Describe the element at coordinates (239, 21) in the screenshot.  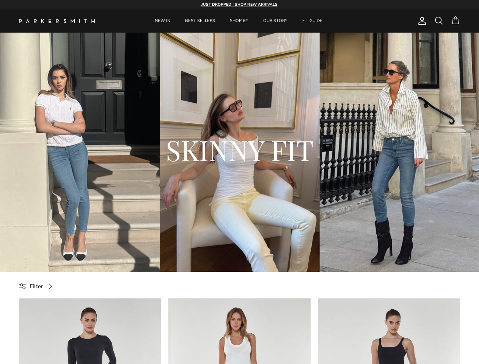
I see `a: SHOP BY` at that location.